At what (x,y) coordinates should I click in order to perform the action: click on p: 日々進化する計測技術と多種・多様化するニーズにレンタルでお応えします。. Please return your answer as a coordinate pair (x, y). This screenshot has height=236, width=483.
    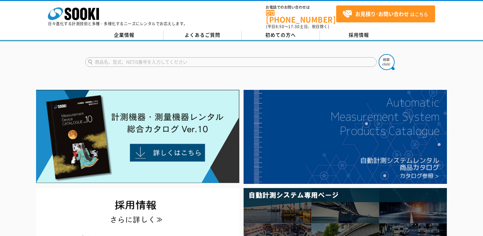
    Looking at the image, I should click on (118, 24).